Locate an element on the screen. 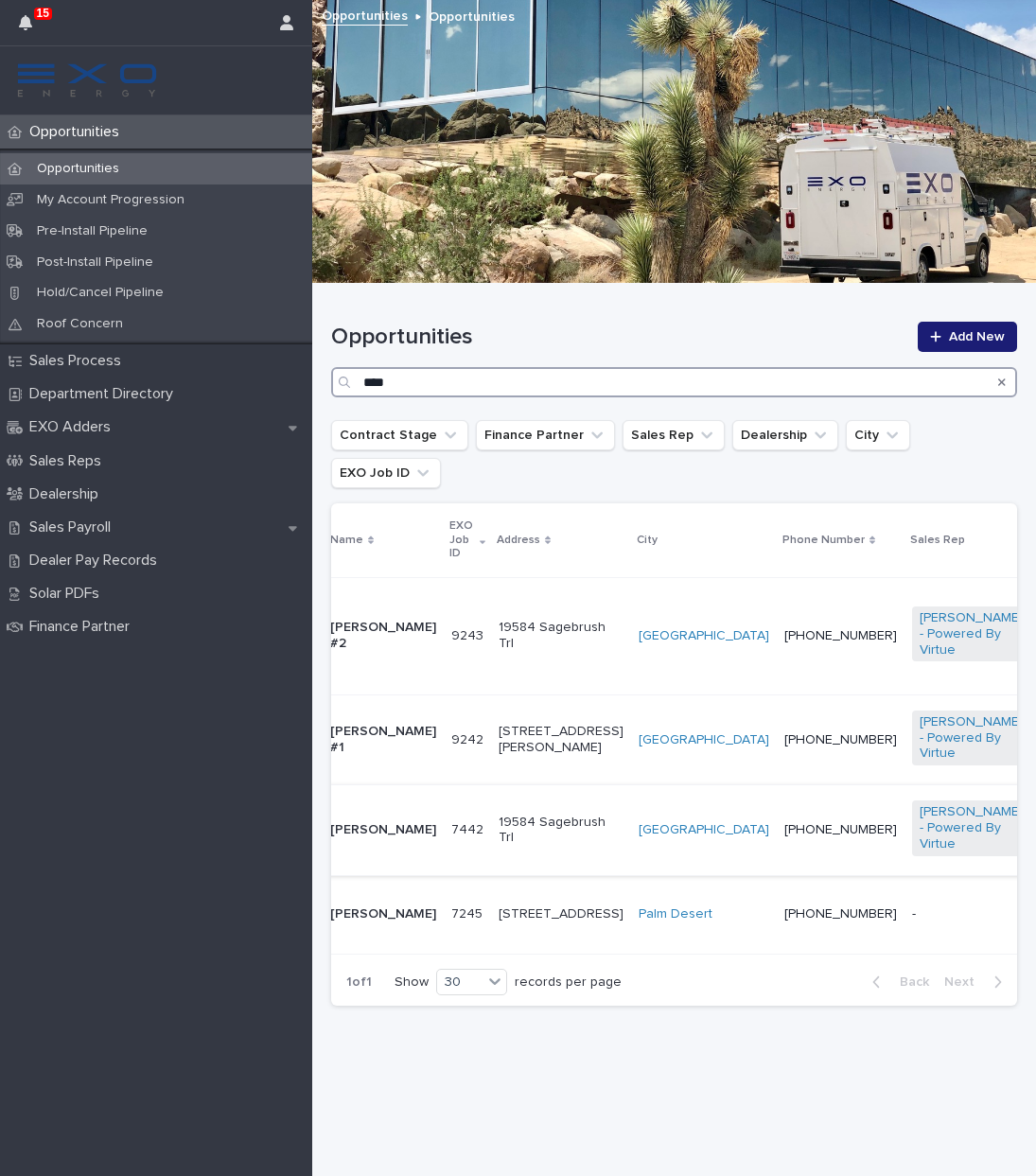  p: 9243 is located at coordinates (470, 634).